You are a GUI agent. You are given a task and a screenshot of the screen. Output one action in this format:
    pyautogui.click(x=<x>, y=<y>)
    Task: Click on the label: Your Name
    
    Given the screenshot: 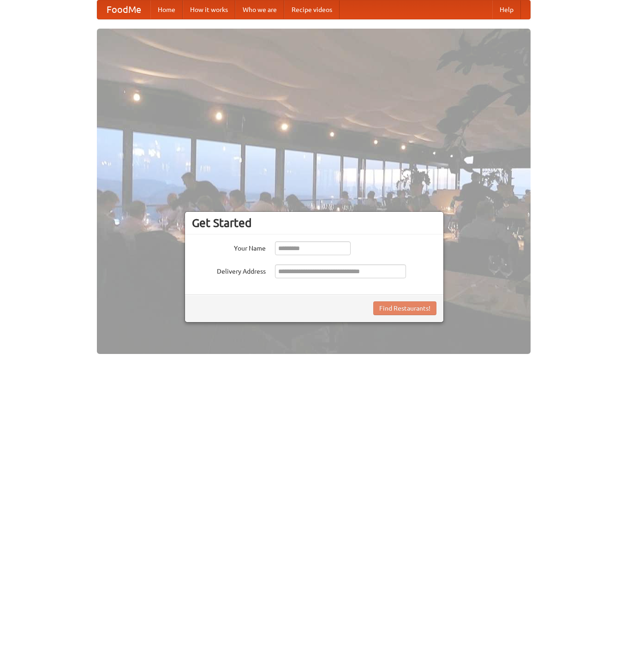 What is the action you would take?
    pyautogui.click(x=229, y=247)
    